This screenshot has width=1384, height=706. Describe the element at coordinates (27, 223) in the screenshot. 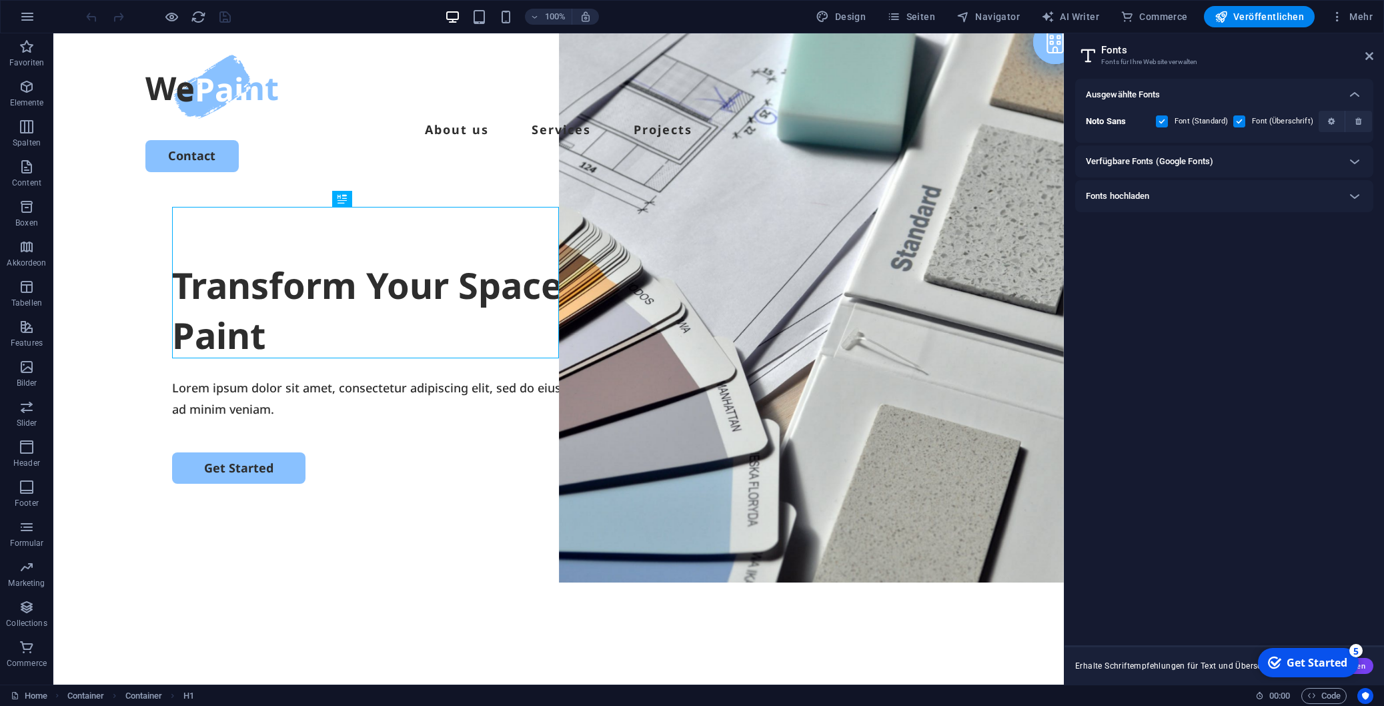

I see `p: Boxen` at that location.